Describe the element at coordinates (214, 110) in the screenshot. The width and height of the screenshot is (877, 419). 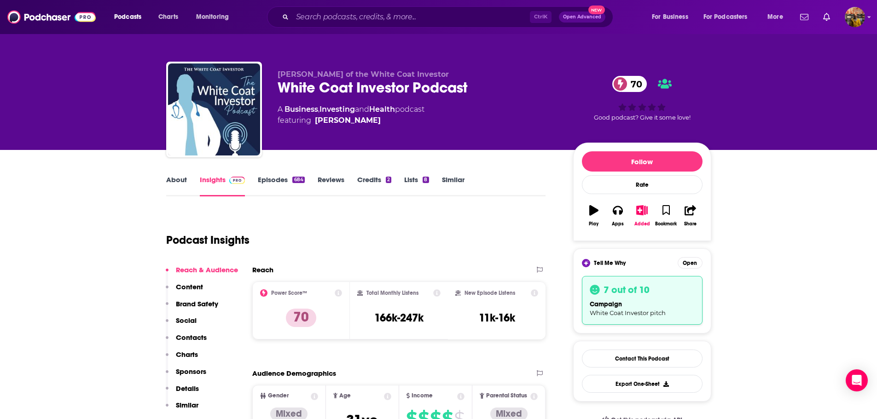
I see `img: White Coat Investor Podcast` at that location.